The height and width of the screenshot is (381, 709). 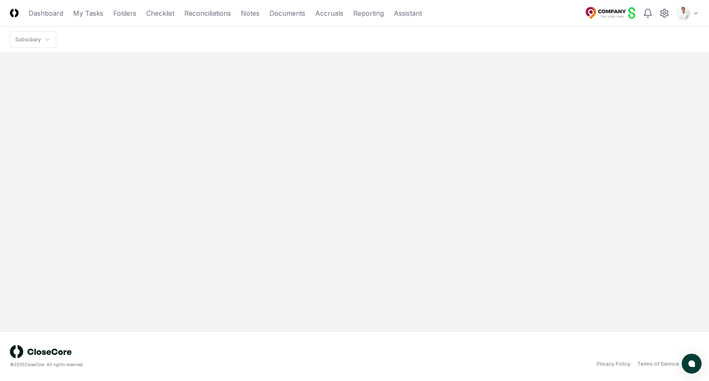 I want to click on a: Reconciliations, so click(x=207, y=13).